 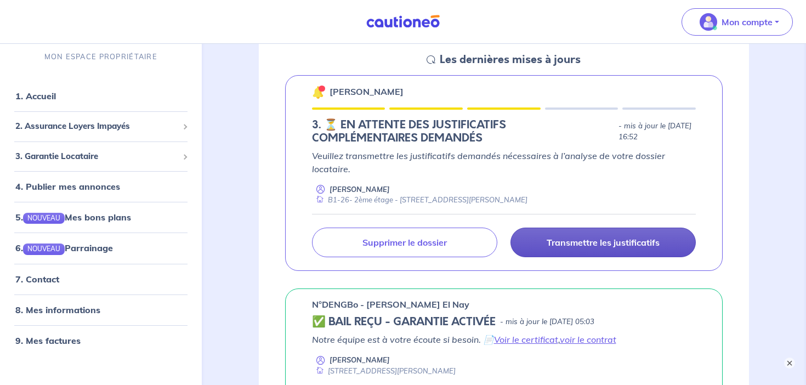 What do you see at coordinates (101, 126) in the screenshot?
I see `div: 2. Assurance Loyers Impayés` at bounding box center [101, 126].